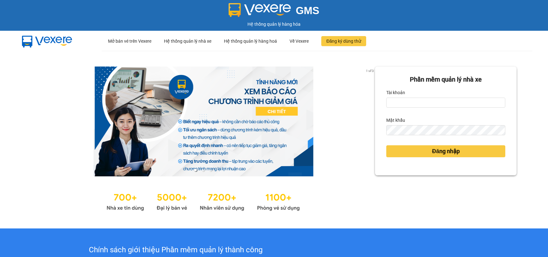 The height and width of the screenshot is (257, 548). What do you see at coordinates (274, 24) in the screenshot?
I see `div: Hệ thống quản lý hàng hóa` at bounding box center [274, 24].